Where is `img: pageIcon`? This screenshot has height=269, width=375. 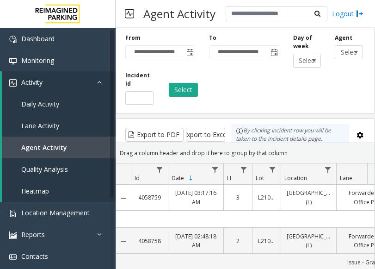
img: pageIcon is located at coordinates (129, 13).